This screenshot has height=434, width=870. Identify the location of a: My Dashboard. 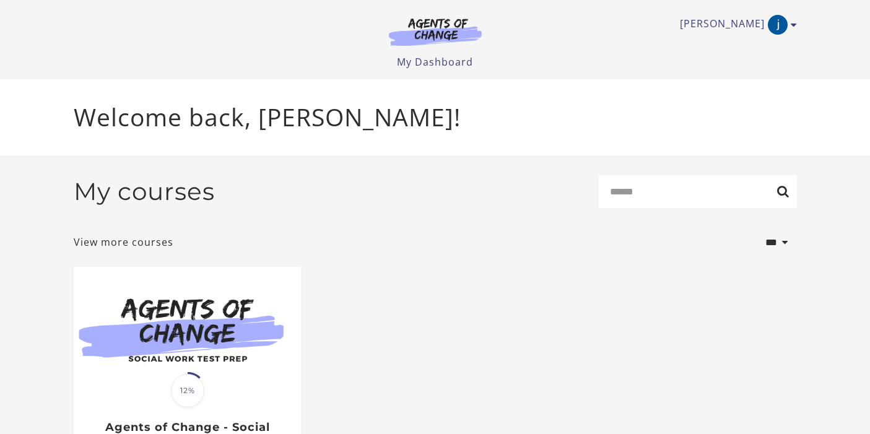
(435, 62).